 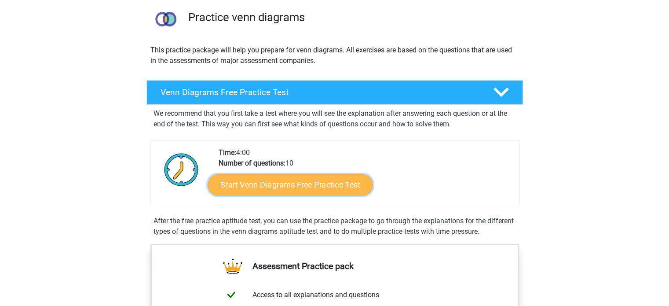 What do you see at coordinates (227, 152) in the screenshot?
I see `b: Time:` at bounding box center [227, 152].